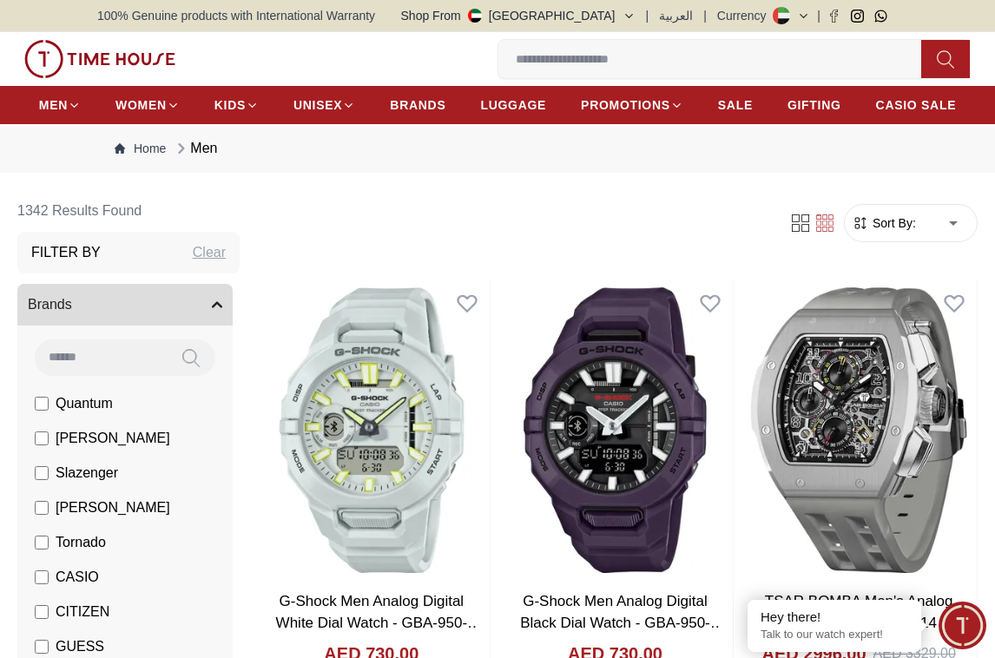 This screenshot has height=658, width=995. Describe the element at coordinates (81, 543) in the screenshot. I see `span: Tornado` at that location.